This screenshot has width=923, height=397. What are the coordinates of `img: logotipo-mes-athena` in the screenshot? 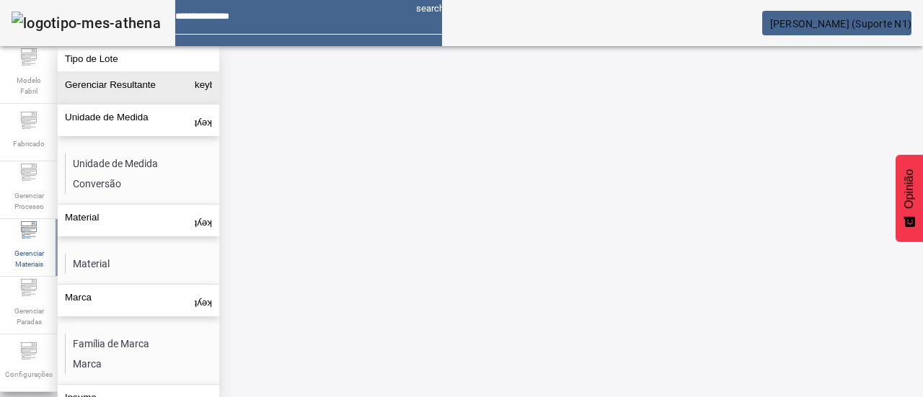 It's located at (86, 23).